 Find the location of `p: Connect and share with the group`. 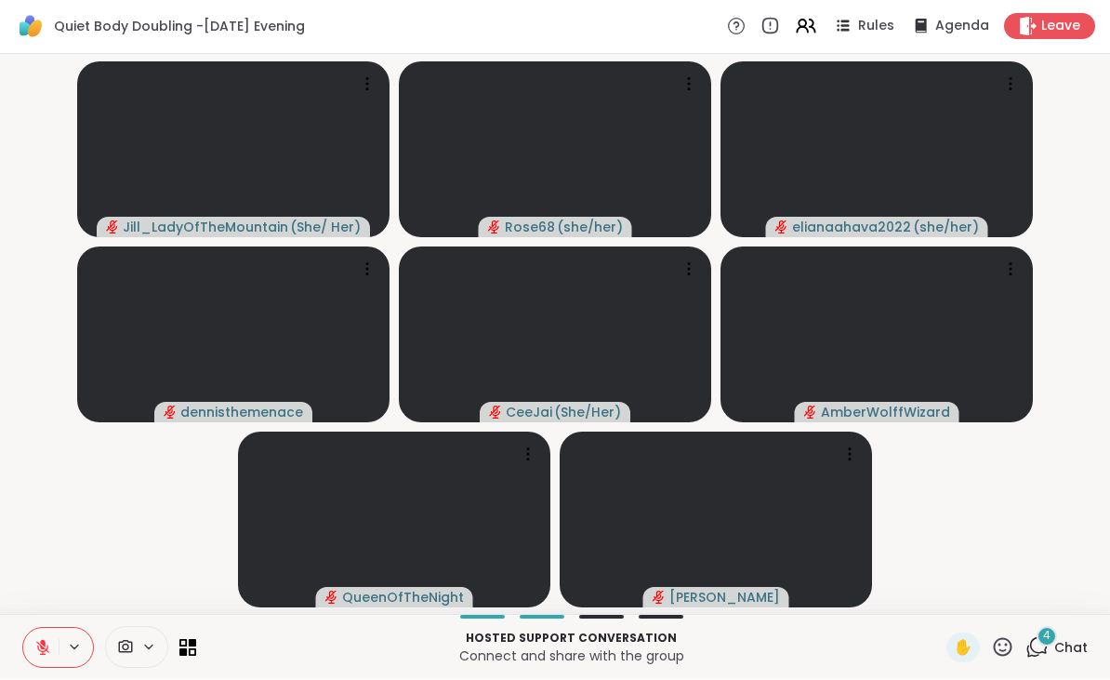

p: Connect and share with the group is located at coordinates (571, 657).